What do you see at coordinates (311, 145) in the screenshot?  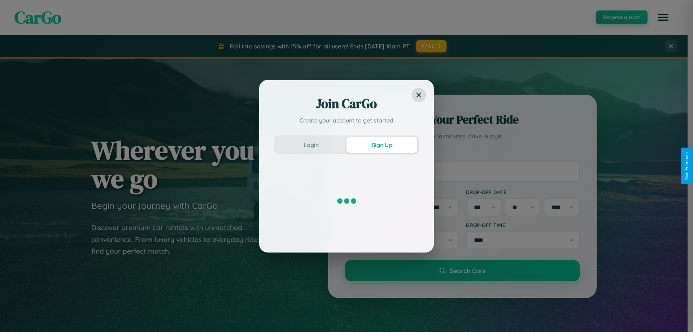 I see `button: Login` at bounding box center [311, 145].